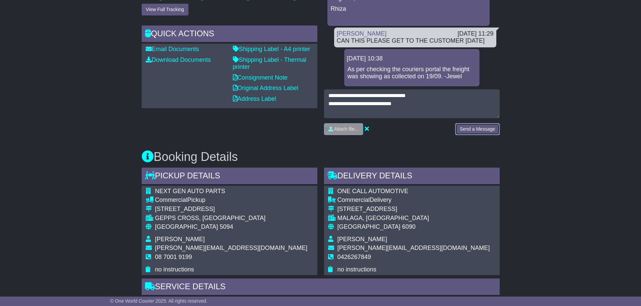 The image size is (641, 306). What do you see at coordinates (271, 49) in the screenshot?
I see `a: Shipping Label - A4 printer` at bounding box center [271, 49].